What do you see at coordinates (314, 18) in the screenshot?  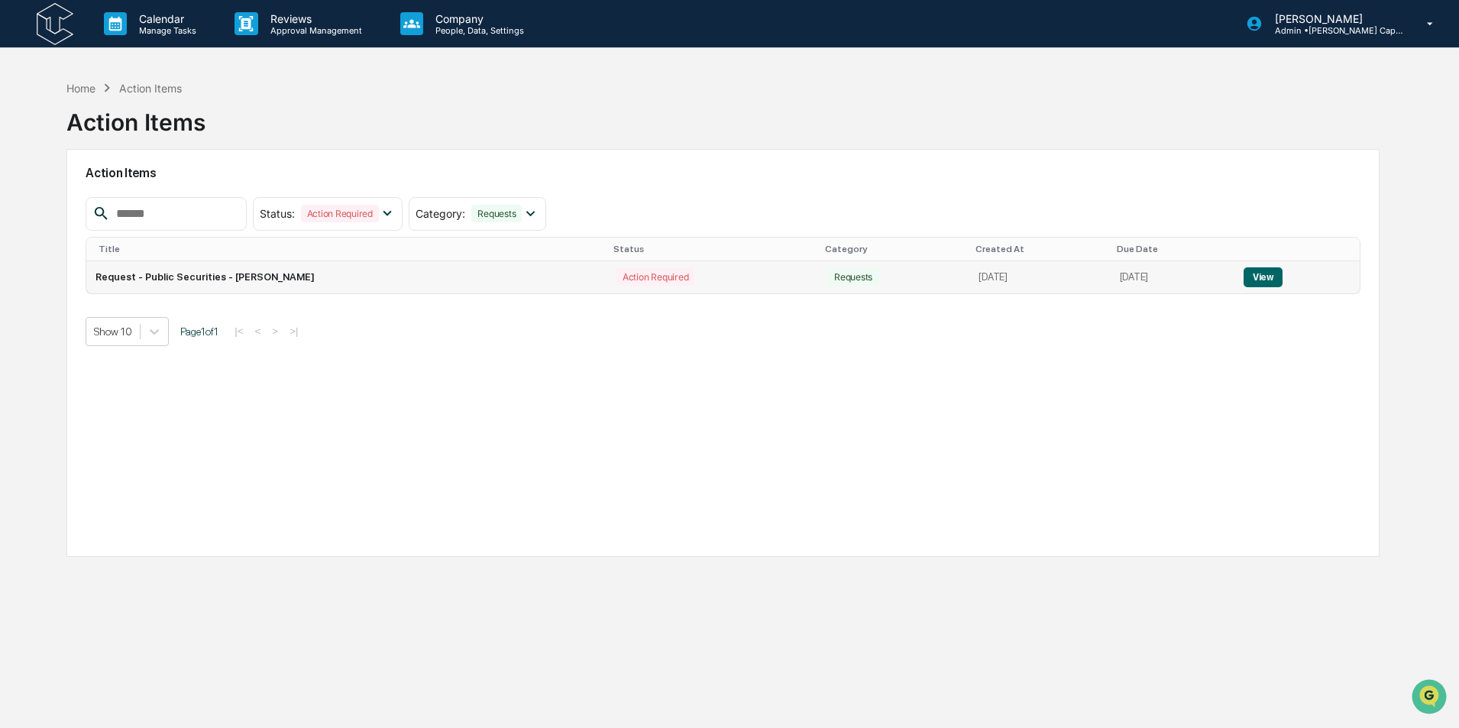 I see `p: Reviews` at bounding box center [314, 18].